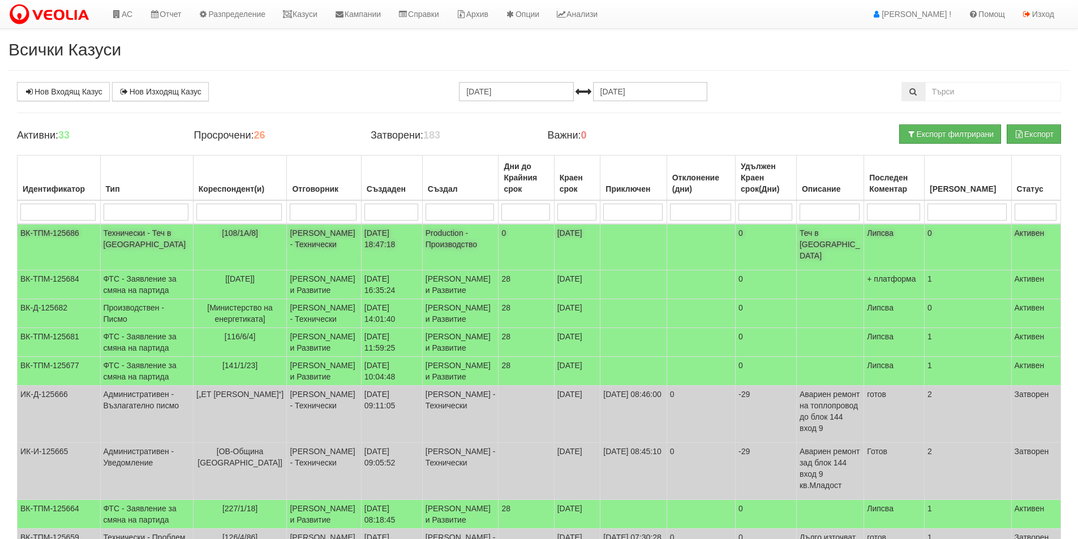 The image size is (1078, 539). What do you see at coordinates (876, 394) in the screenshot?
I see `span: готов` at bounding box center [876, 394].